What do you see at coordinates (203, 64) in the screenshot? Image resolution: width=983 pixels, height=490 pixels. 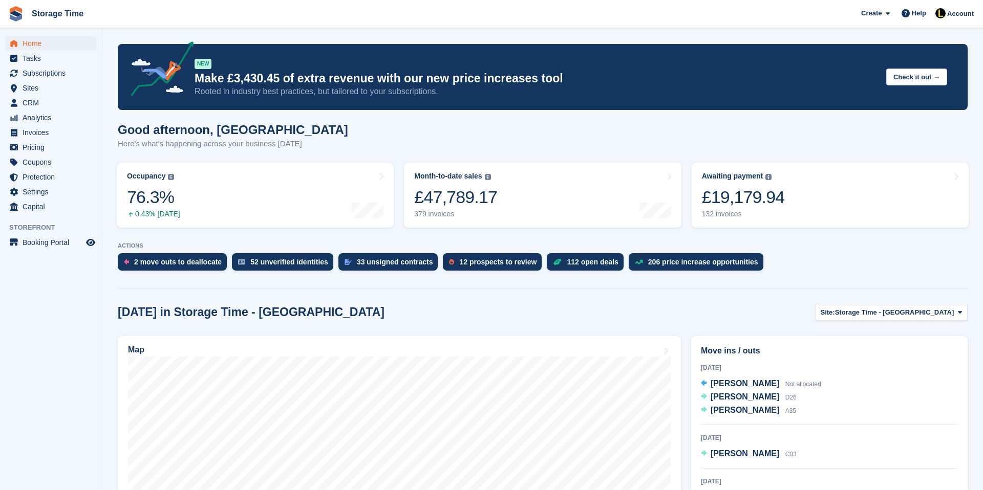 I see `div: NEW` at bounding box center [203, 64].